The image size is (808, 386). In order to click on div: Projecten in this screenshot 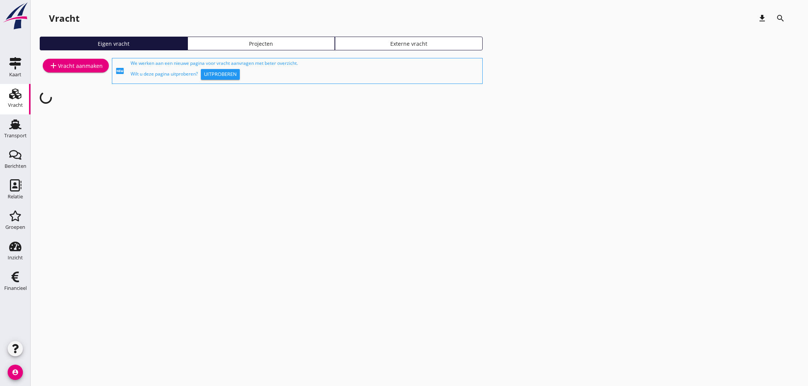, I will do `click(261, 44)`.